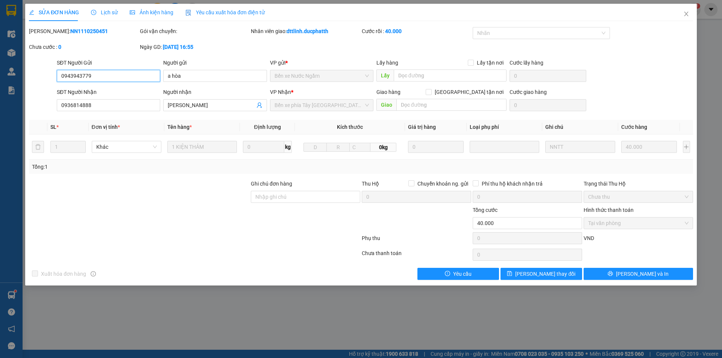 The image size is (722, 358). What do you see at coordinates (215, 63) in the screenshot?
I see `div: Người gửi` at bounding box center [215, 63].